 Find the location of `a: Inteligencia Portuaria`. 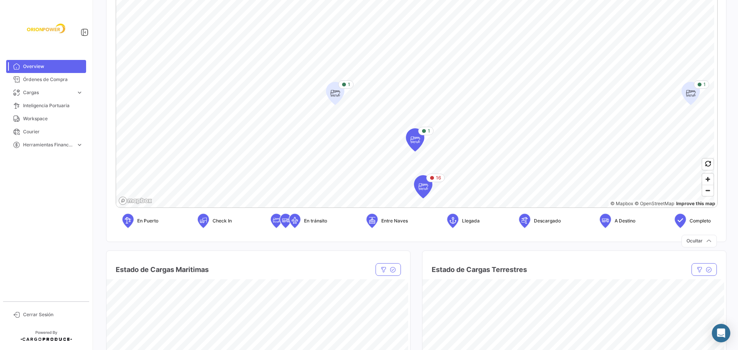

a: Inteligencia Portuaria is located at coordinates (46, 106).